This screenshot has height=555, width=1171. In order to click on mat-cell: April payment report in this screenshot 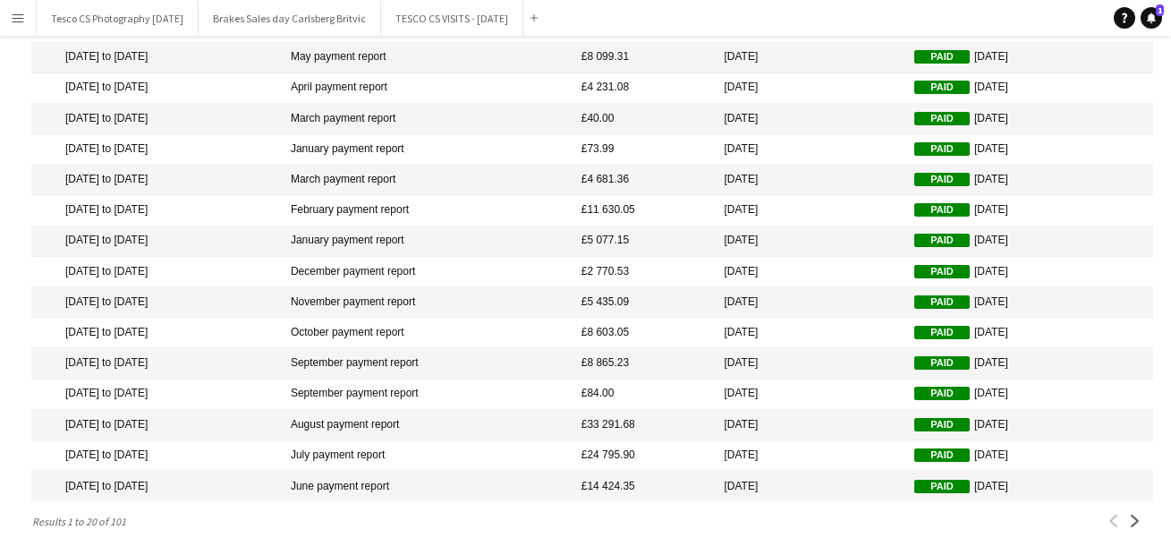, I will do `click(427, 89)`.